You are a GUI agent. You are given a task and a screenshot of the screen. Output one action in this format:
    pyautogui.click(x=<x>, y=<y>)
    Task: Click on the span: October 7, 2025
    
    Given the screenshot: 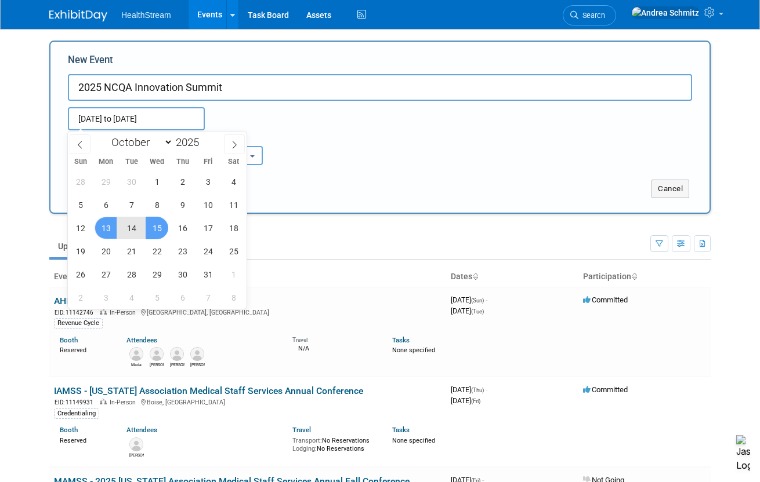 What is the action you would take?
    pyautogui.click(x=131, y=205)
    